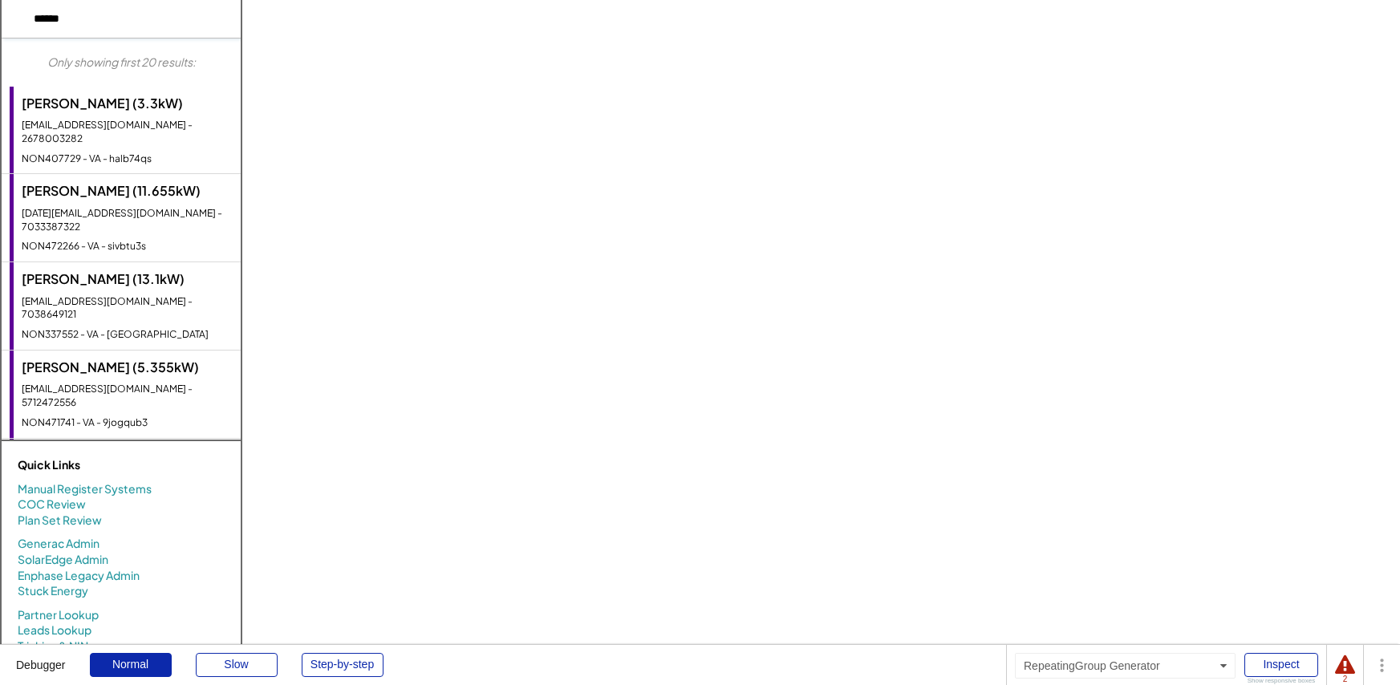  Describe the element at coordinates (131, 665) in the screenshot. I see `div: Normal` at that location.